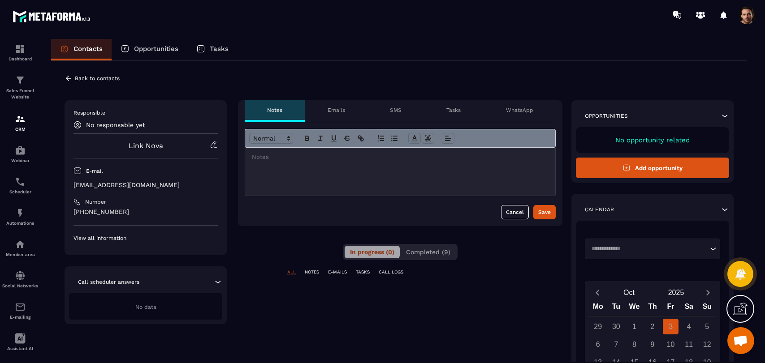  What do you see at coordinates (688, 344) in the screenshot?
I see `div: 11` at bounding box center [688, 344].